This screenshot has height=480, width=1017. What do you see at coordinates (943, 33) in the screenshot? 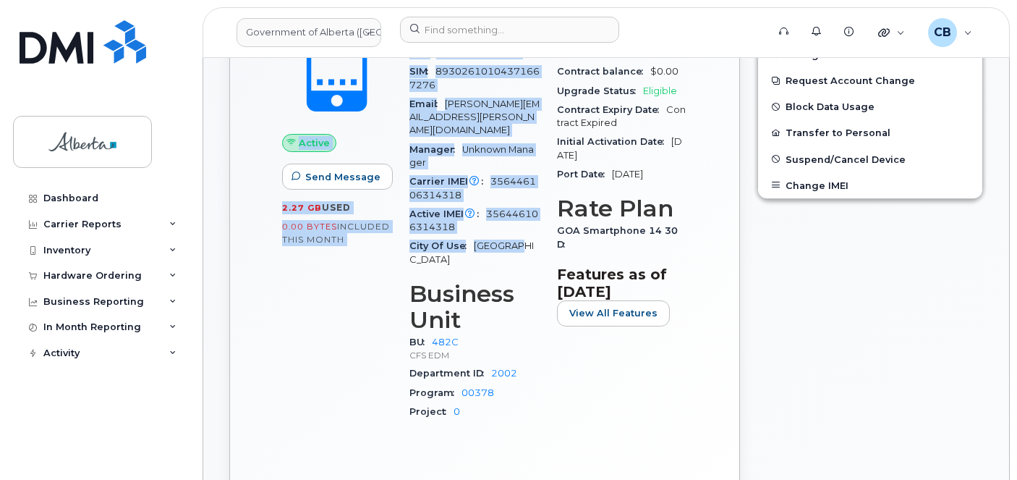
I see `span: CB` at bounding box center [943, 33].